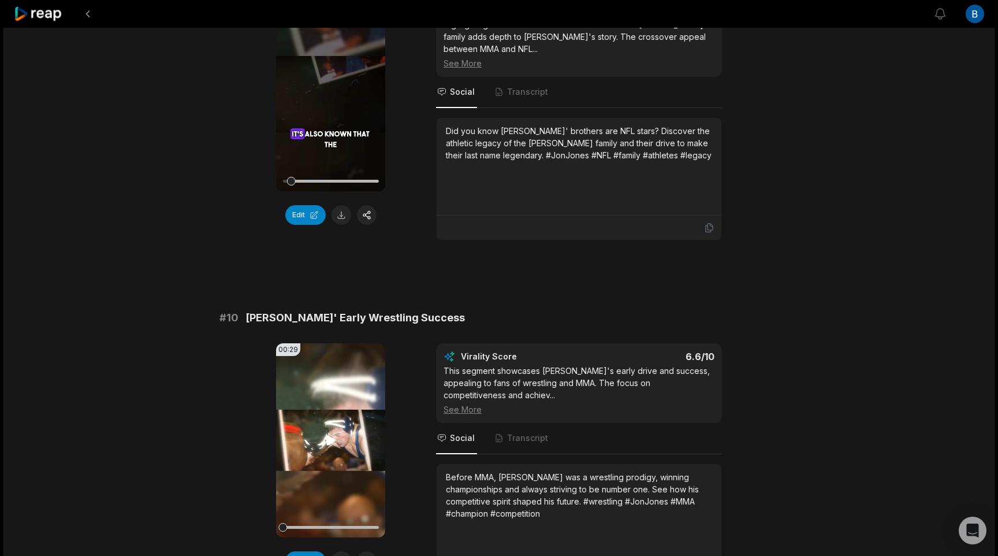 This screenshot has width=998, height=556. Describe the element at coordinates (306, 215) in the screenshot. I see `button: Edit` at that location.